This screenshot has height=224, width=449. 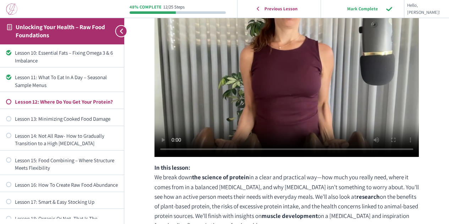 What do you see at coordinates (62, 102) in the screenshot?
I see `a: Not started Lesson 12: Where Do You Get Your Protein?` at bounding box center [62, 102].